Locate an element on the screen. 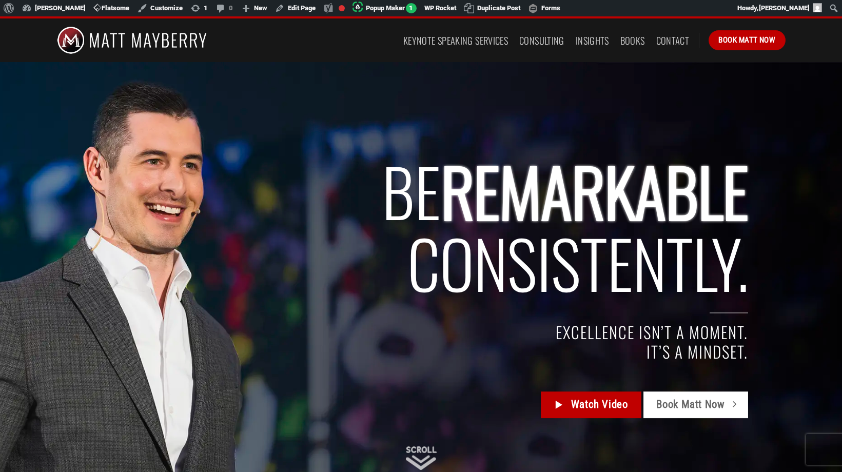 This screenshot has width=842, height=472. a: Watch Video is located at coordinates (590, 405).